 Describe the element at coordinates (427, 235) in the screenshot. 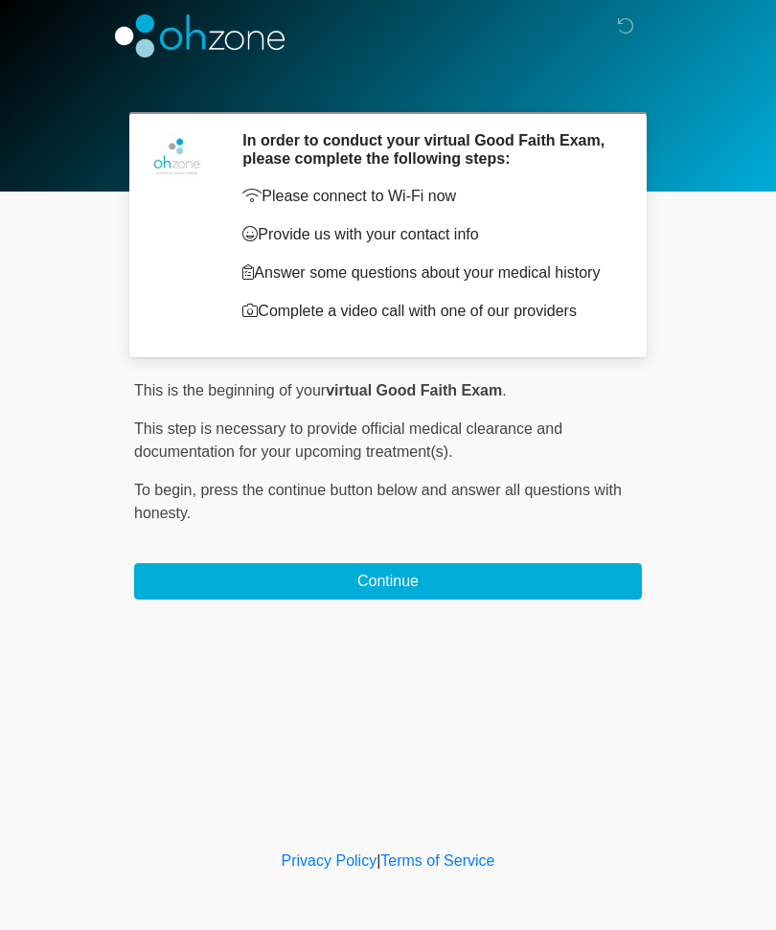

I see `p: Provide us with your contact info` at that location.